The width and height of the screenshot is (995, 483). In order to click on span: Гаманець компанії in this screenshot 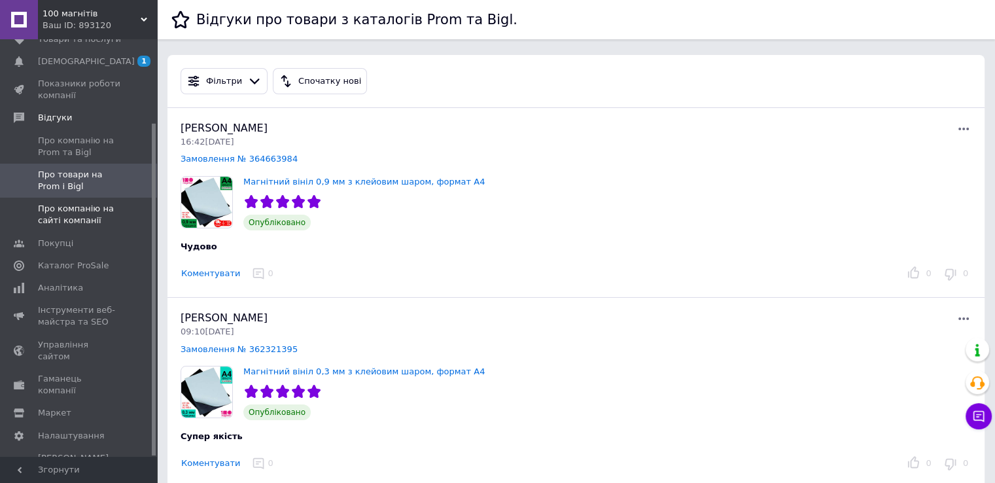, I will do `click(79, 385)`.